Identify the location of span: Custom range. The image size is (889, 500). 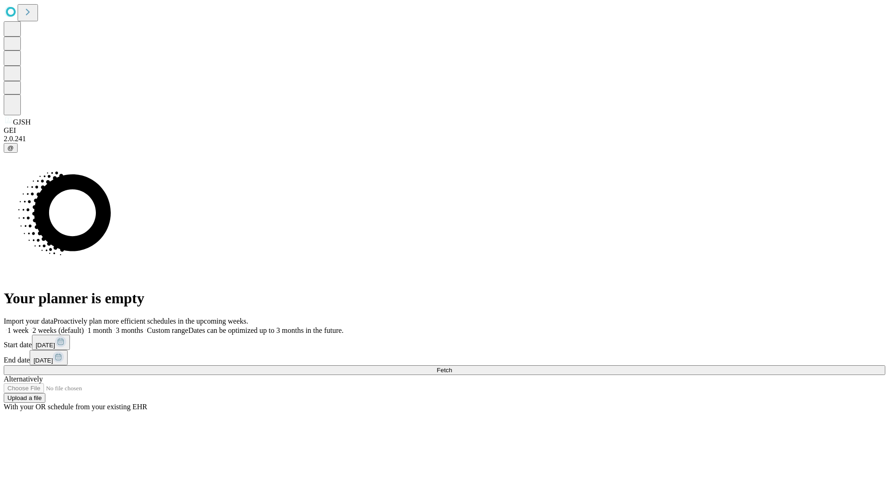
(167, 330).